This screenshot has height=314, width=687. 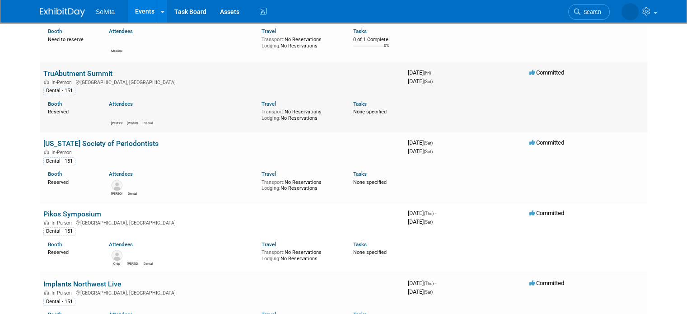 I want to click on a: TruAbutment Summit, so click(x=78, y=73).